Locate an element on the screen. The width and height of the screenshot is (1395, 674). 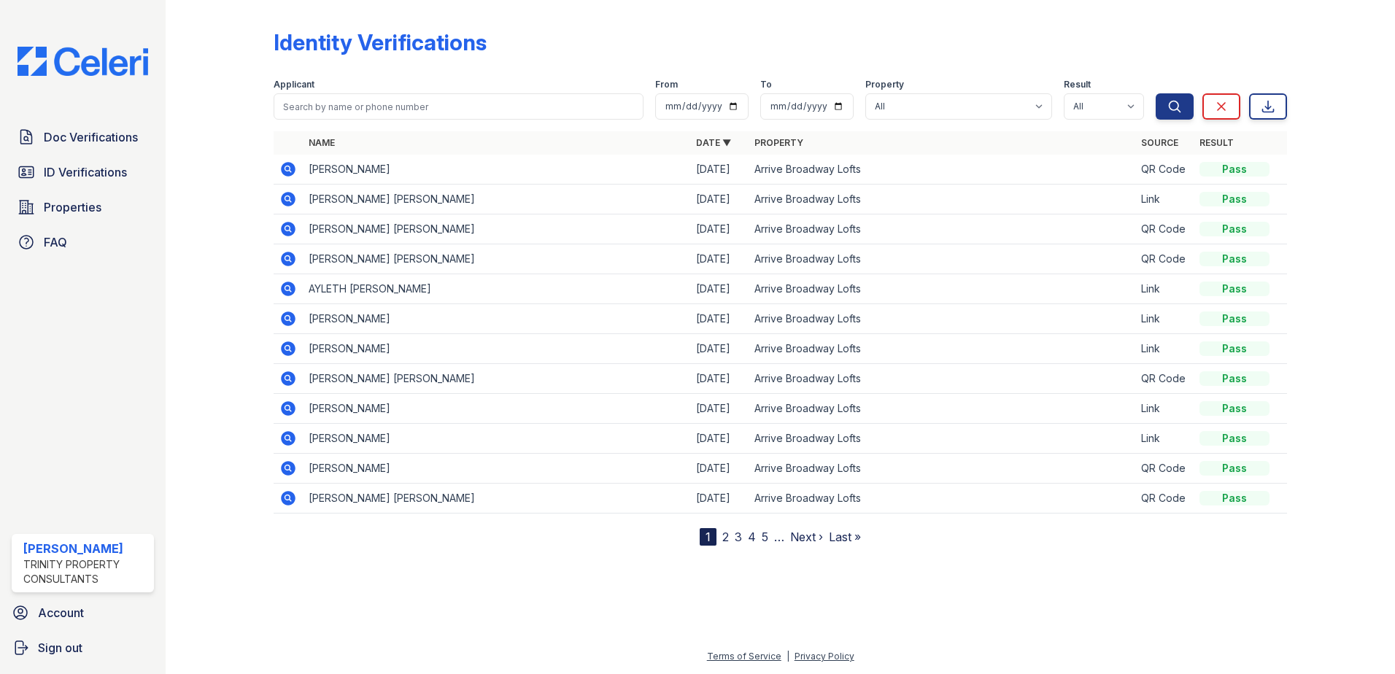
a: 3 is located at coordinates (738, 537).